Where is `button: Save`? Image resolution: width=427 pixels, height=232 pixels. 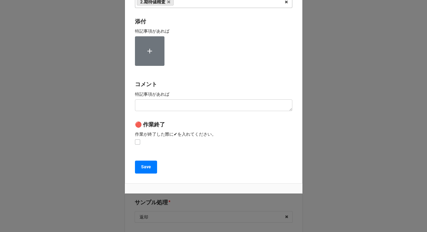
button: Save is located at coordinates (146, 167).